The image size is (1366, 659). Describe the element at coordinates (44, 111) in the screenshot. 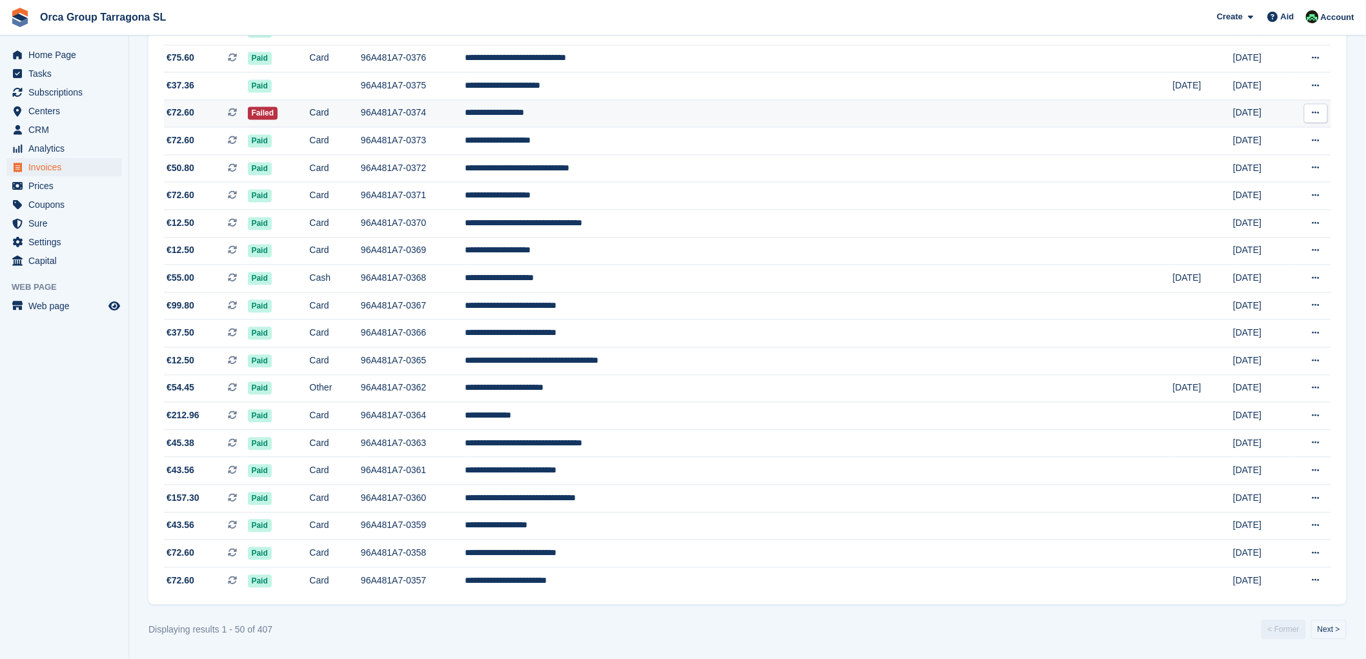

I see `font: Centers` at that location.